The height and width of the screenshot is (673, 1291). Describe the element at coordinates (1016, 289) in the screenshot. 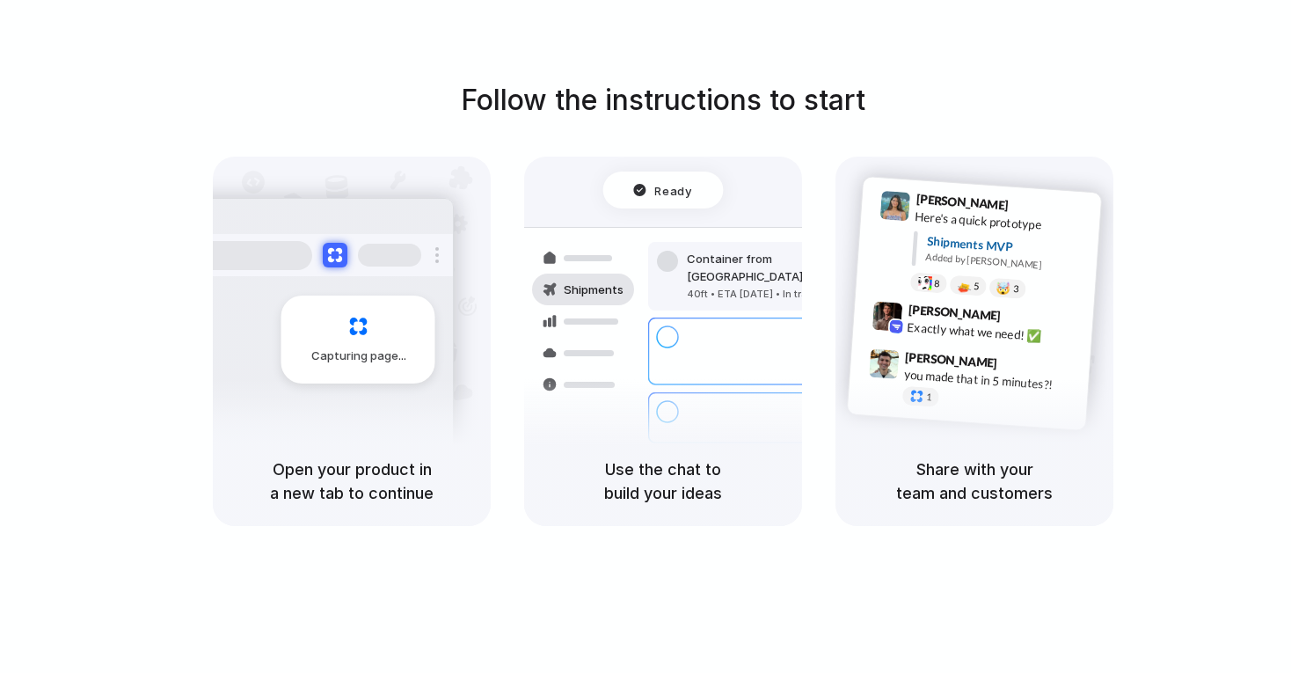

I see `span: 3` at that location.